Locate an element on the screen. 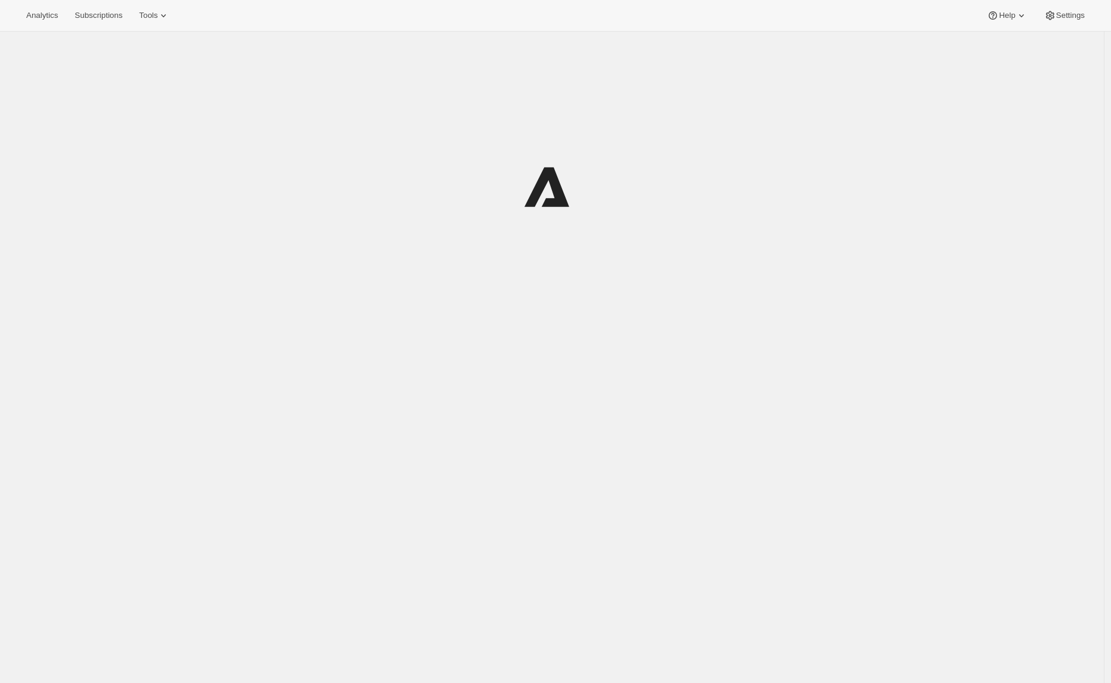  button: Tools is located at coordinates (154, 16).